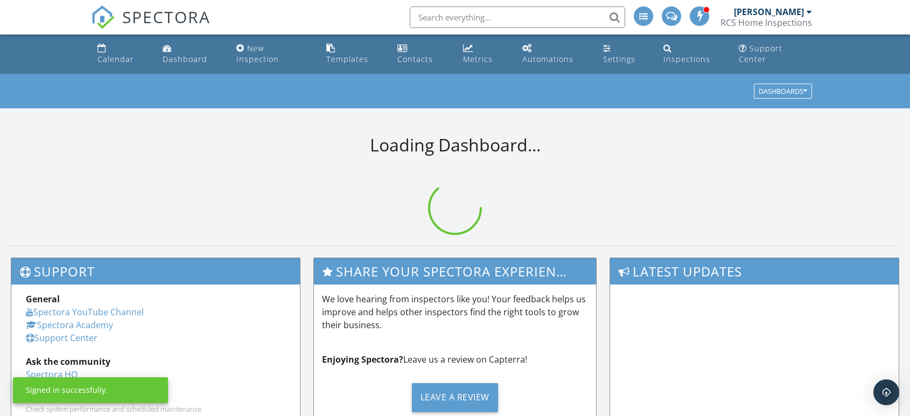 The width and height of the screenshot is (910, 416). What do you see at coordinates (151, 26) in the screenshot?
I see `a: SPECTORA` at bounding box center [151, 26].